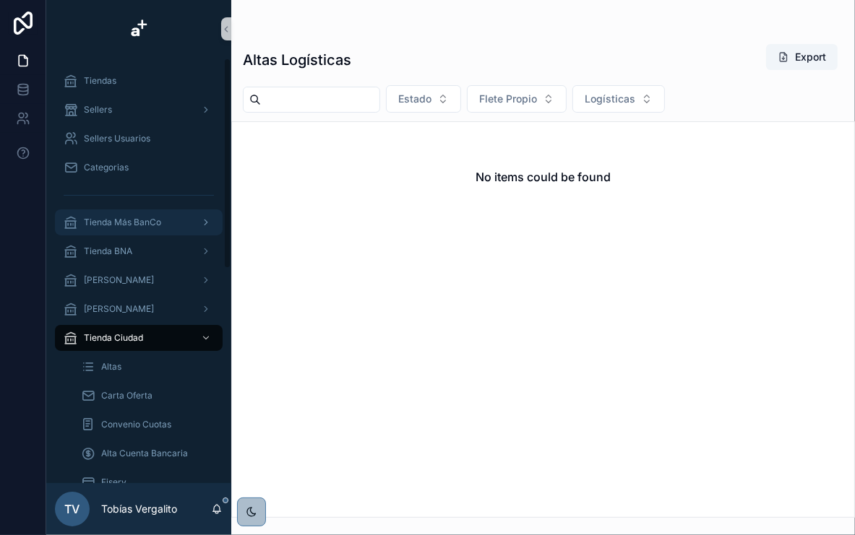 This screenshot has width=855, height=535. Describe the element at coordinates (139, 223) in the screenshot. I see `a: Tienda Más BanCo` at that location.